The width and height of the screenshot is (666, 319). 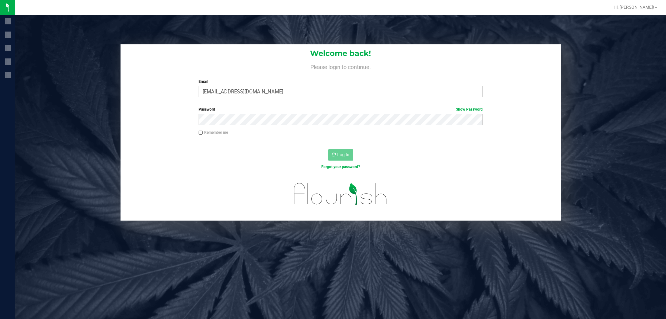 What do you see at coordinates (341, 81) in the screenshot?
I see `label: Email` at bounding box center [341, 81].